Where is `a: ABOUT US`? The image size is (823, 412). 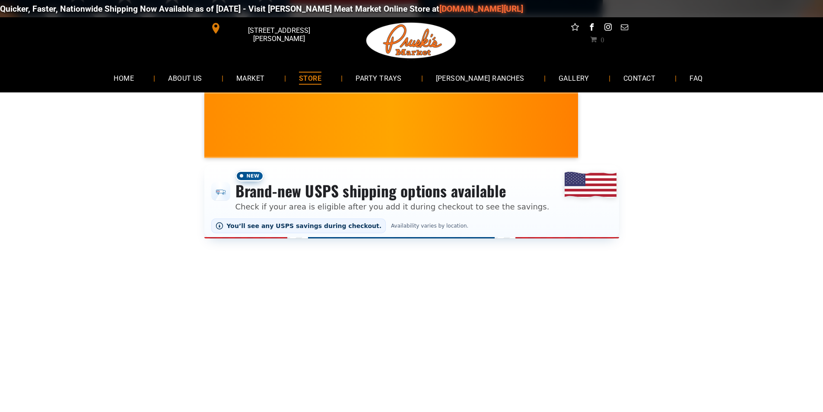 a: ABOUT US is located at coordinates (185, 78).